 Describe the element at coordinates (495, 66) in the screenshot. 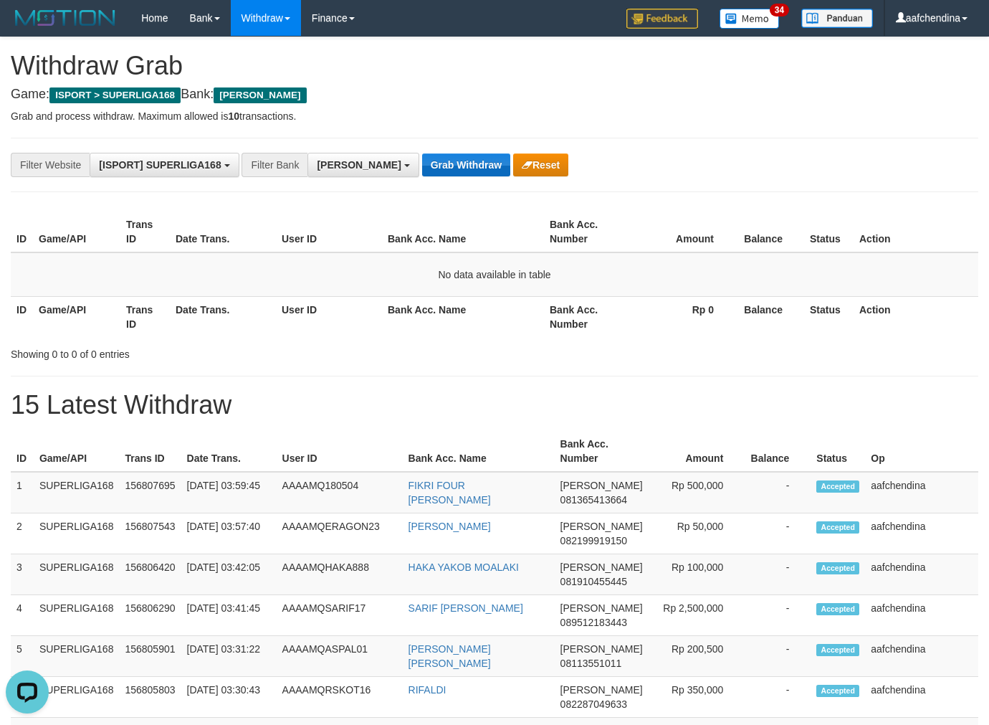

I see `h1: Withdraw Grab` at that location.